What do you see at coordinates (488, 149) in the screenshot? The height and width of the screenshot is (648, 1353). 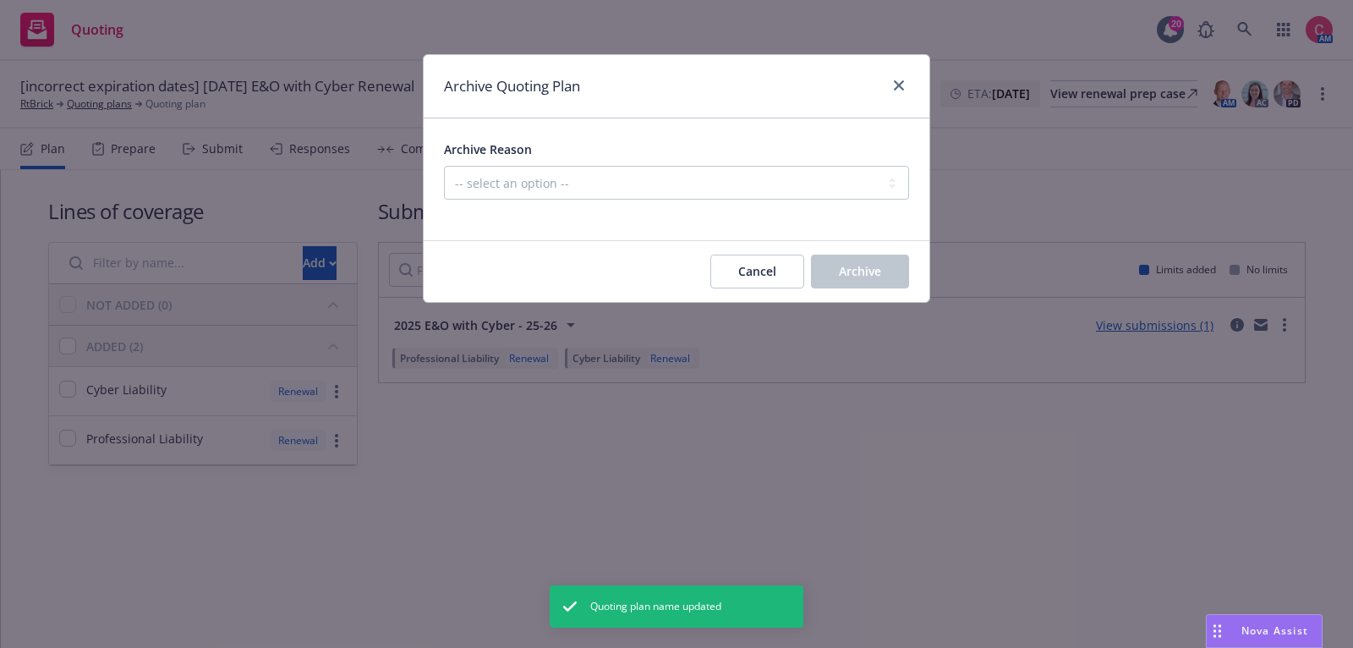 I see `span: Archive Reason` at bounding box center [488, 149].